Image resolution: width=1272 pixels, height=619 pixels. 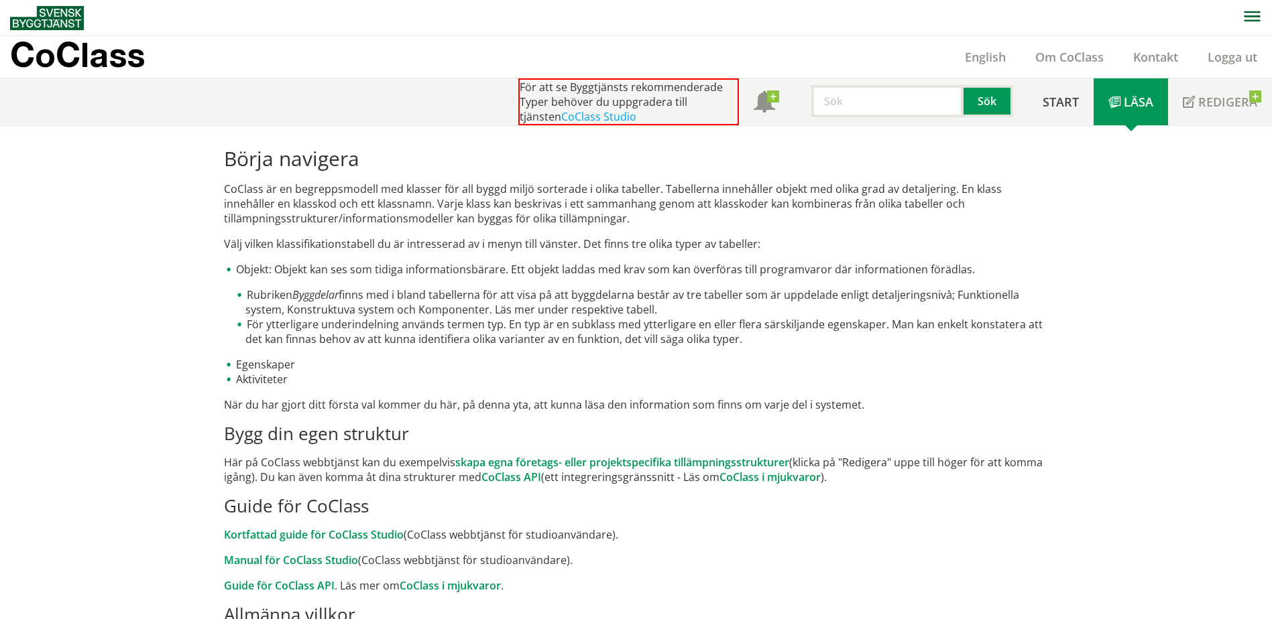 I want to click on a: Logga ut, so click(x=1232, y=57).